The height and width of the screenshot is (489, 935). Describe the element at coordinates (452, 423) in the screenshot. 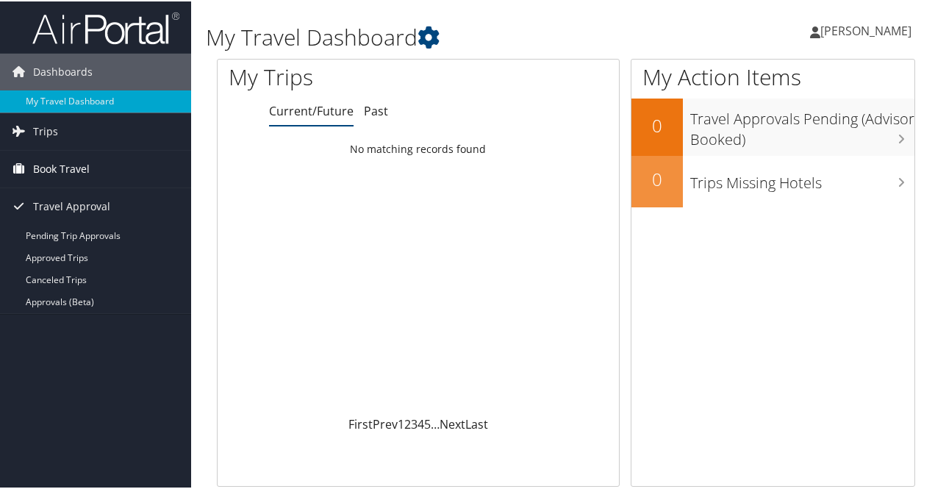

I see `a: Next` at that location.